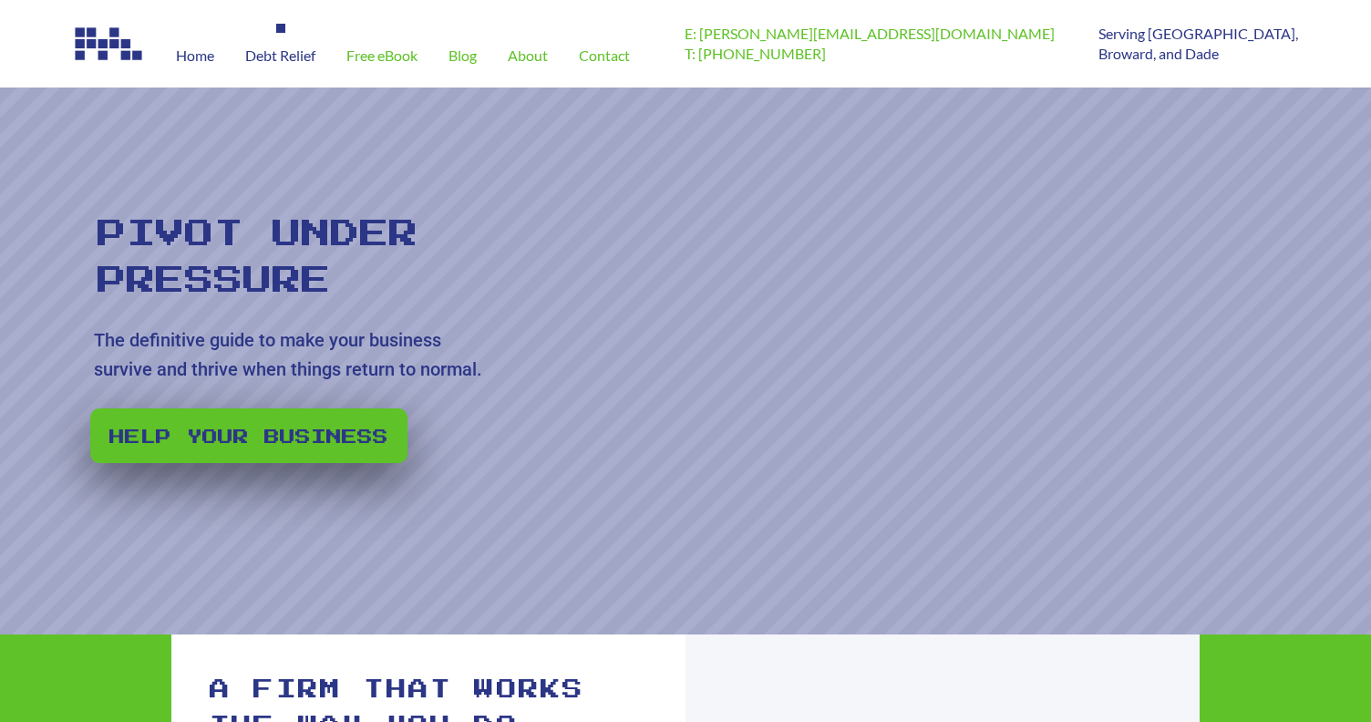 This screenshot has width=1371, height=722. I want to click on a: About, so click(528, 56).